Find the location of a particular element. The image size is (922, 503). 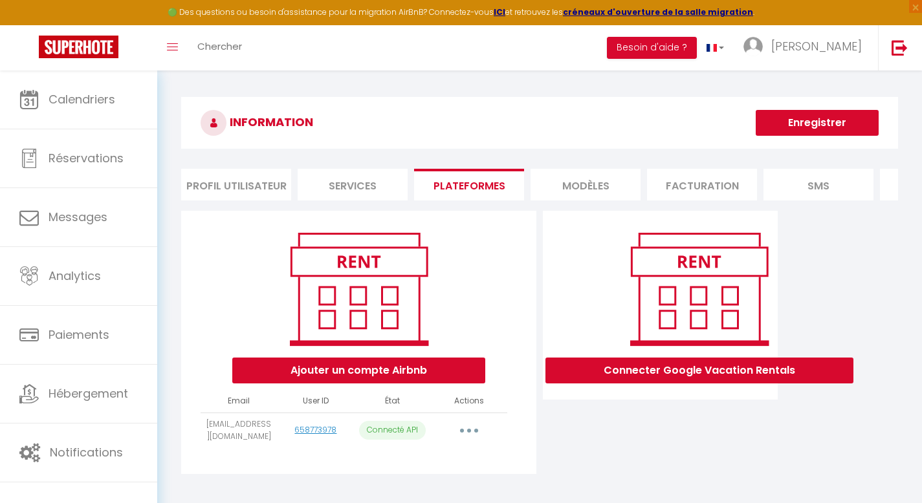

h3: INFORMATION is located at coordinates (540, 123).